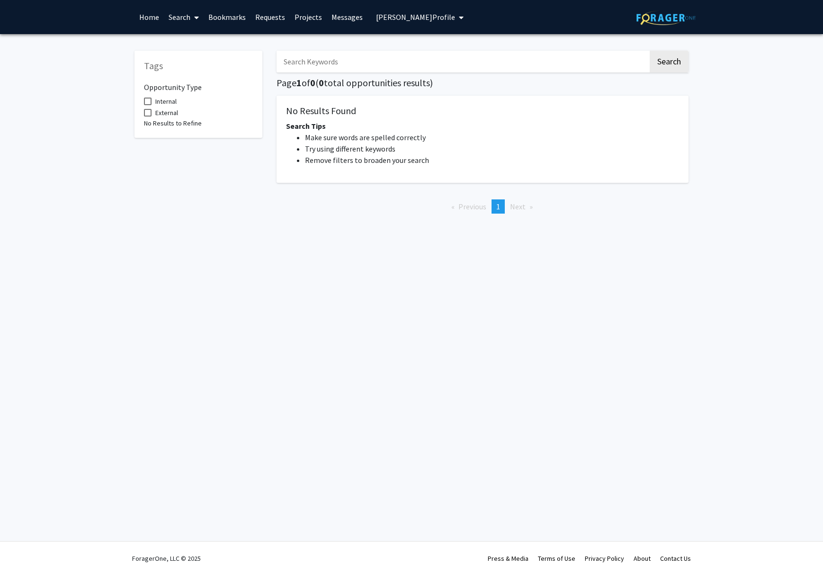 This screenshot has height=575, width=823. I want to click on button: Search, so click(669, 62).